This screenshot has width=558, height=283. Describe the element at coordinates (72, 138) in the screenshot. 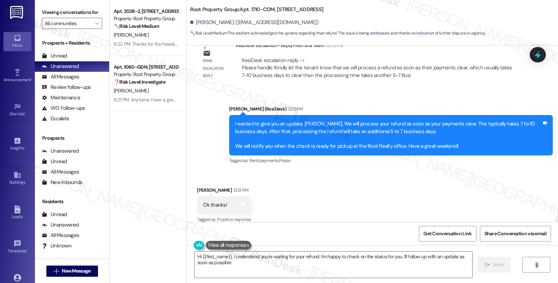

I see `div: Prospects` at that location.